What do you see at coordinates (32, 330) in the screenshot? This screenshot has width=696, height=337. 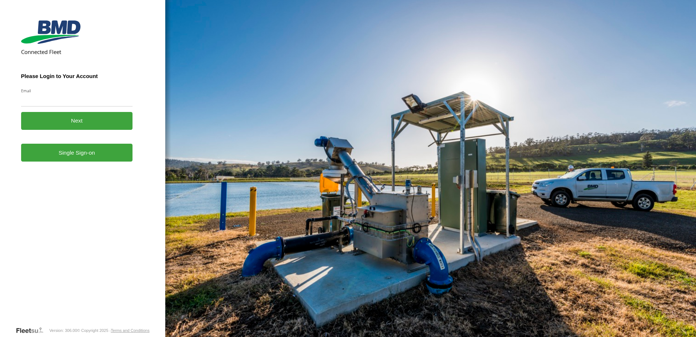 I see `a: Visit our Website` at bounding box center [32, 330].